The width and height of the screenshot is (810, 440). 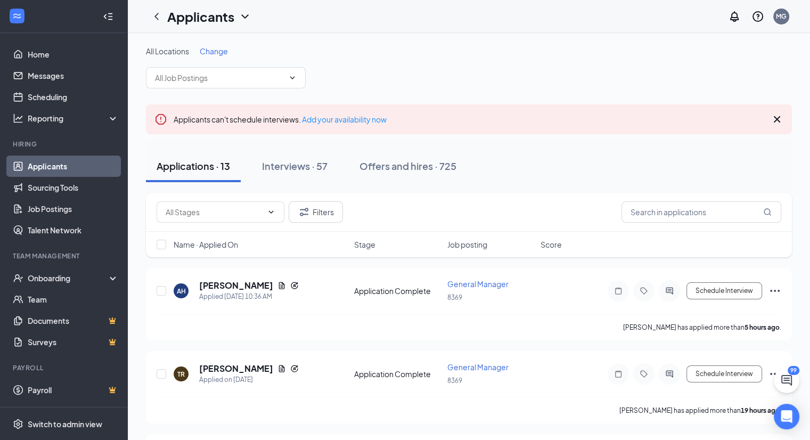 What do you see at coordinates (181, 291) in the screenshot?
I see `div: AH` at bounding box center [181, 291].